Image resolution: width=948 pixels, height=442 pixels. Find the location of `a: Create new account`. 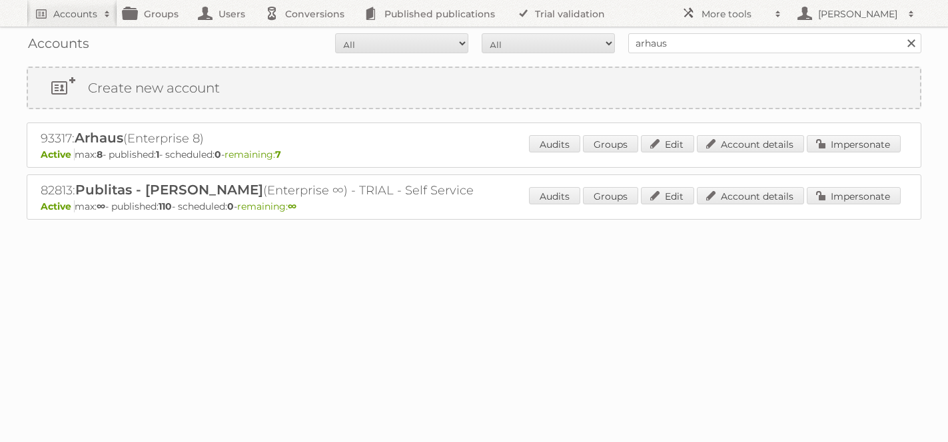

a: Create new account is located at coordinates (473, 88).